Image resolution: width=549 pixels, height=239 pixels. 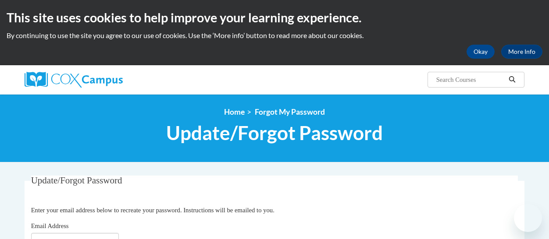 I want to click on img: Cox Campus, so click(x=74, y=80).